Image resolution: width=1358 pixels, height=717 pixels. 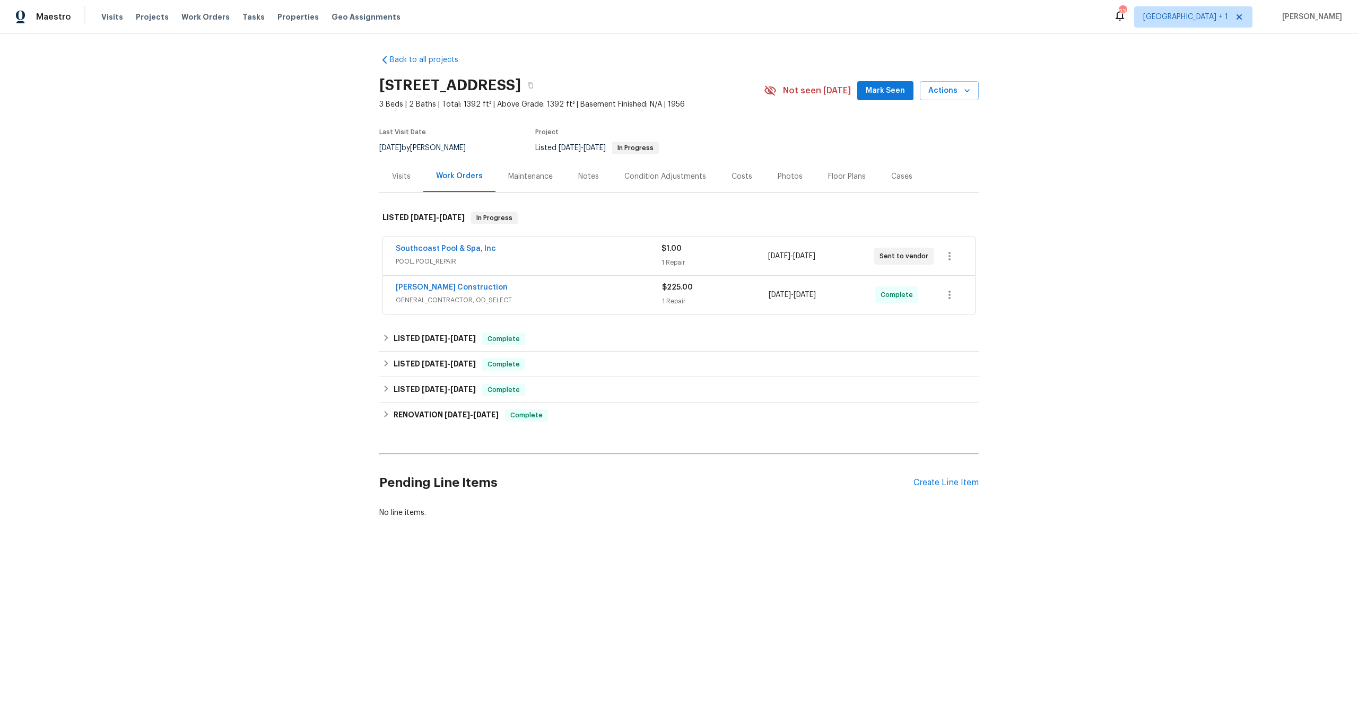 What do you see at coordinates (529, 300) in the screenshot?
I see `span: GENERAL_CONTRACTOR, OD_SELECT` at bounding box center [529, 300].